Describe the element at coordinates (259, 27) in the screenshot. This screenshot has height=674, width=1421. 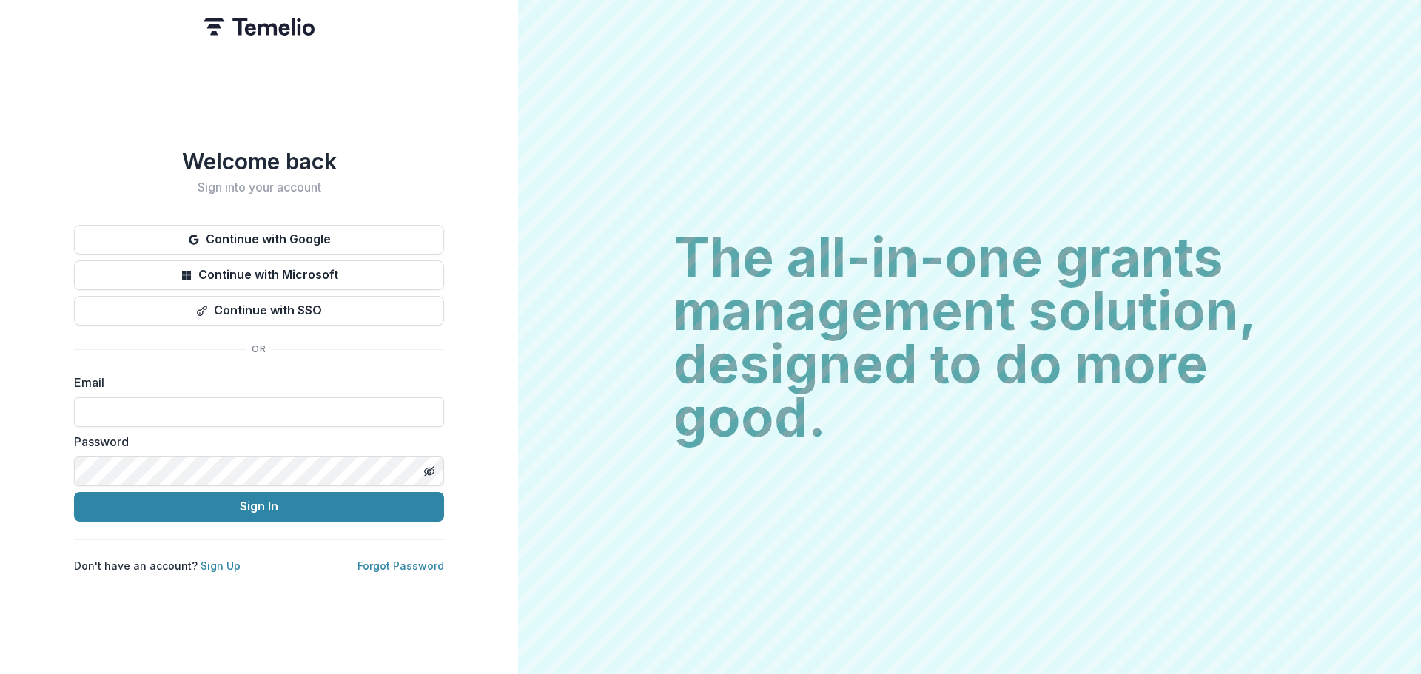
I see `img: Temelio` at that location.